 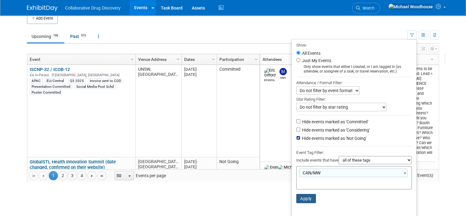 I want to click on a: Go to the last page, so click(x=102, y=176).